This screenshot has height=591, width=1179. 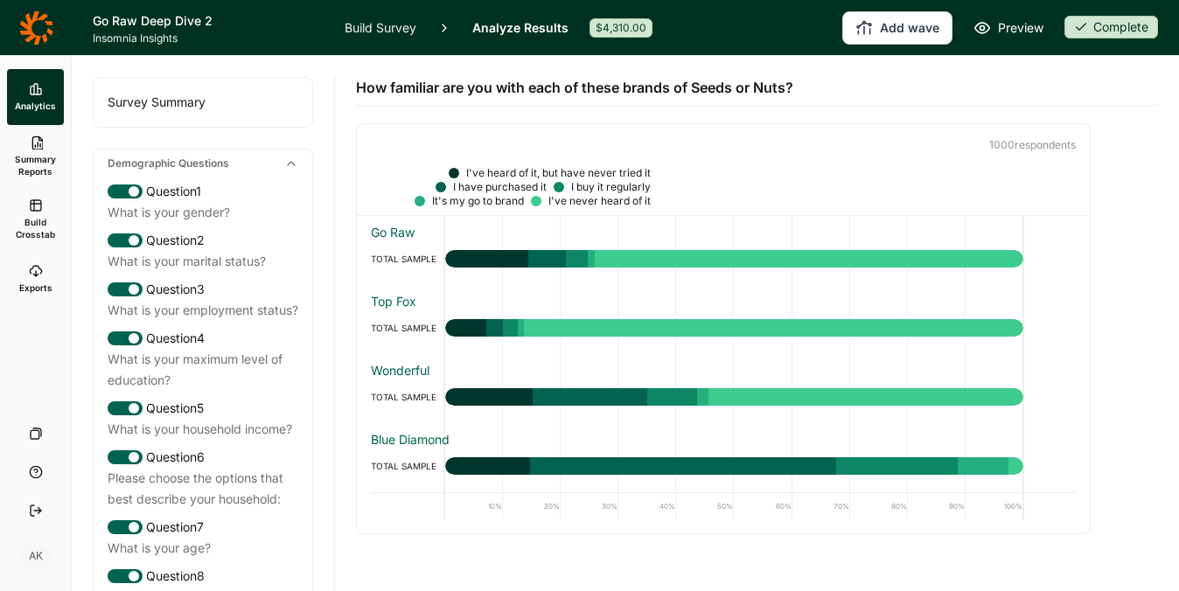 I want to click on div: 100%, so click(x=994, y=506).